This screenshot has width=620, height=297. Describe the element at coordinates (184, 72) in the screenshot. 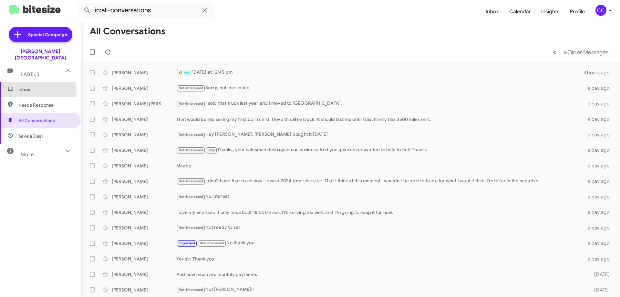

I see `span: 🔥 Hot` at that location.